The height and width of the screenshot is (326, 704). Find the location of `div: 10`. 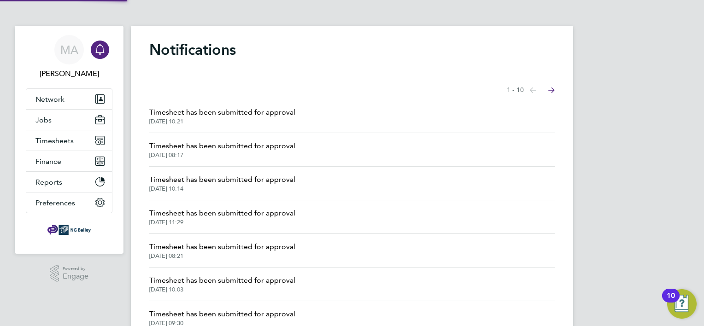

div: 10 is located at coordinates (671, 302).